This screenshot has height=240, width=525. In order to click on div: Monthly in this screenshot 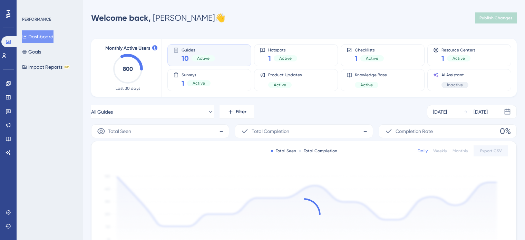, I will do `click(460, 151)`.